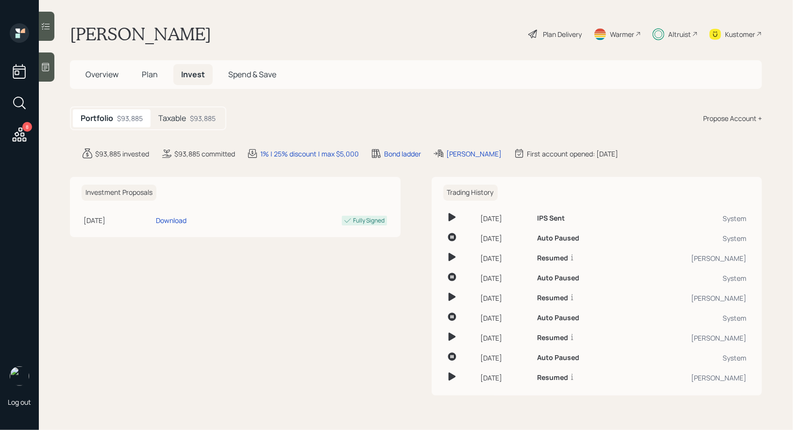  I want to click on h5: Taxable, so click(172, 118).